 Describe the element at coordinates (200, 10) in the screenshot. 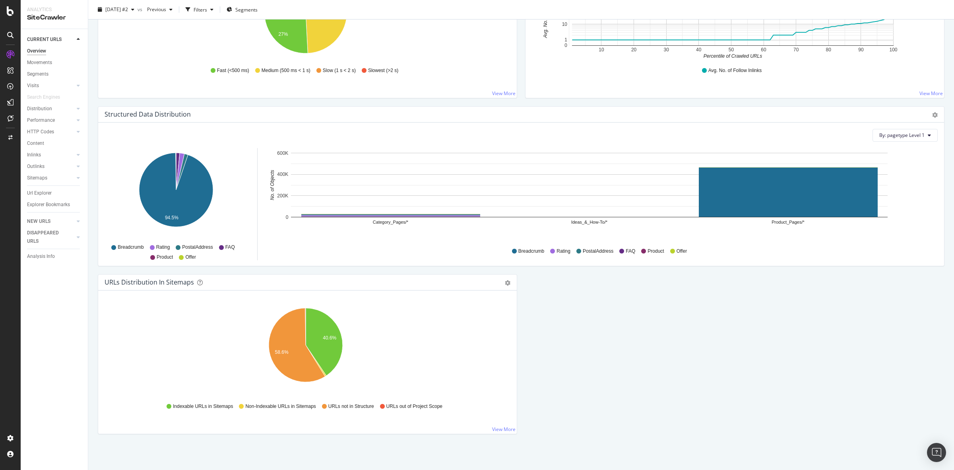

I see `button: Filters` at that location.